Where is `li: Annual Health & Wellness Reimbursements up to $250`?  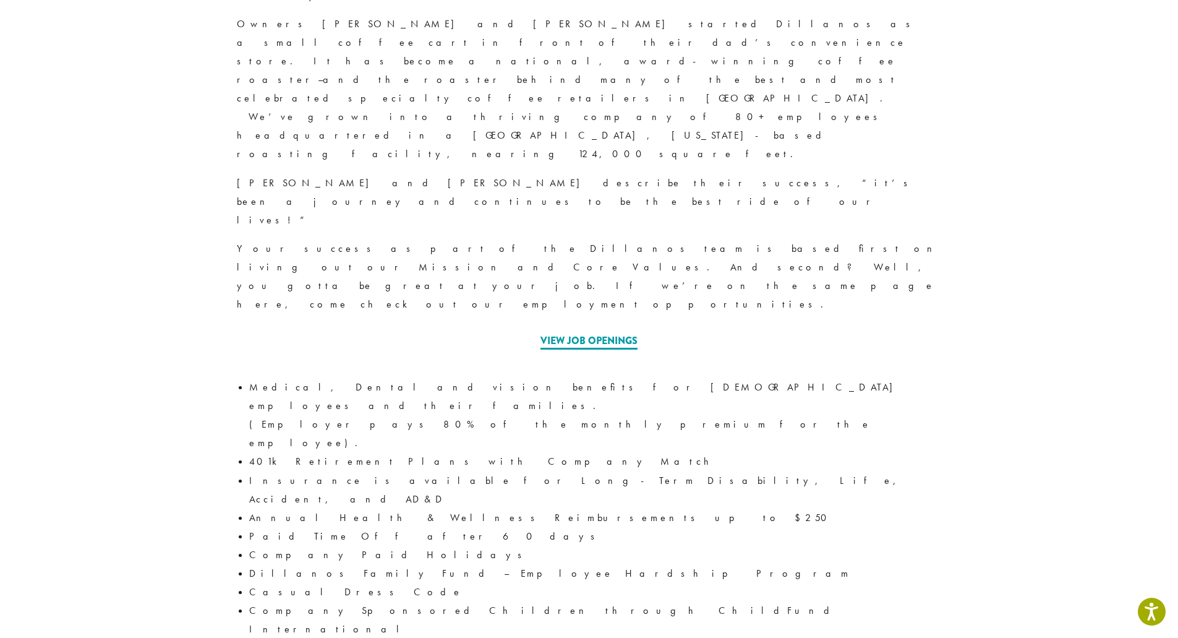 li: Annual Health & Wellness Reimbursements up to $250 is located at coordinates (596, 518).